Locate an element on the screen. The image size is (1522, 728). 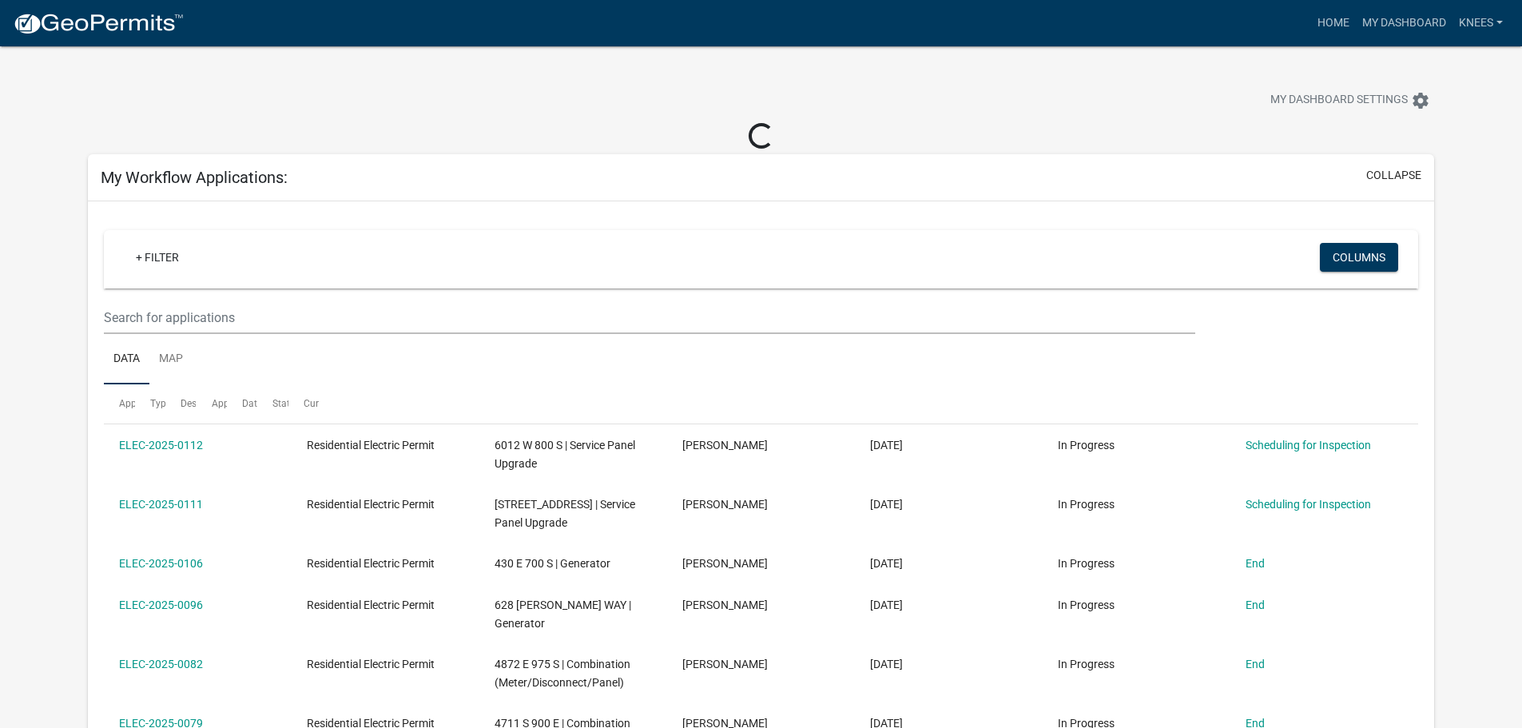
span: 430 E 700 S | Generator is located at coordinates (552, 563).